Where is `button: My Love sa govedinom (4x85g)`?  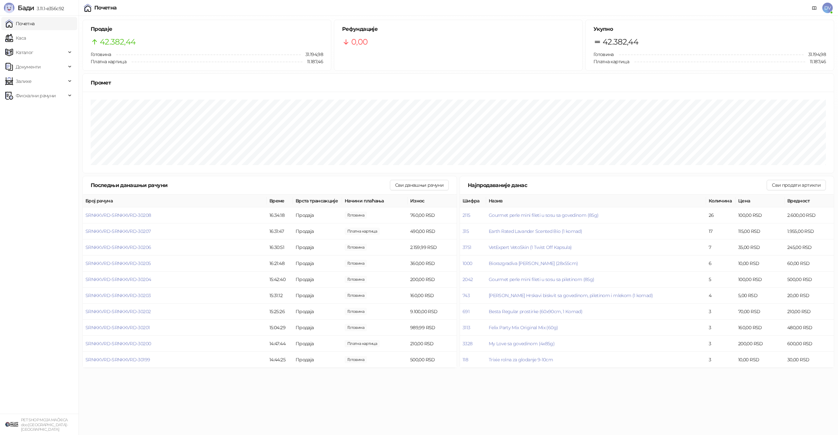
button: My Love sa govedinom (4x85g) is located at coordinates (522, 343).